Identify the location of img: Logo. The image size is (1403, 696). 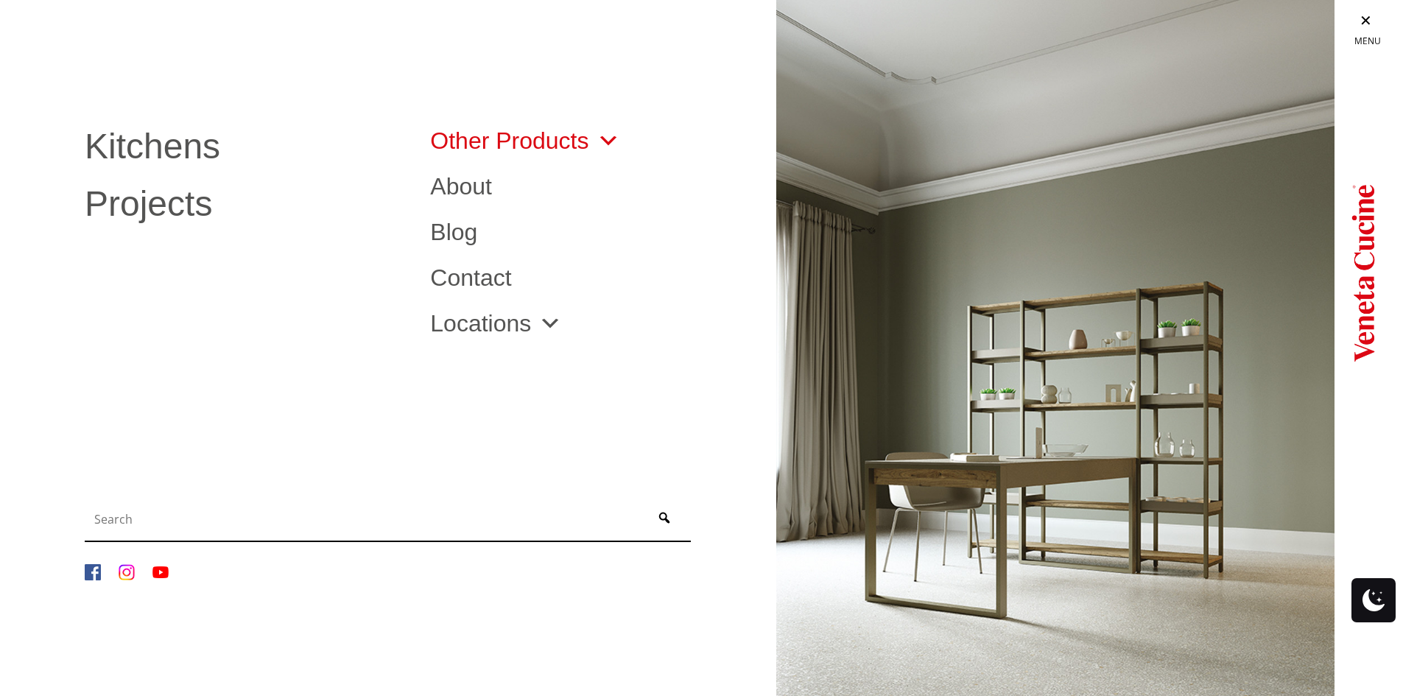
(1363, 271).